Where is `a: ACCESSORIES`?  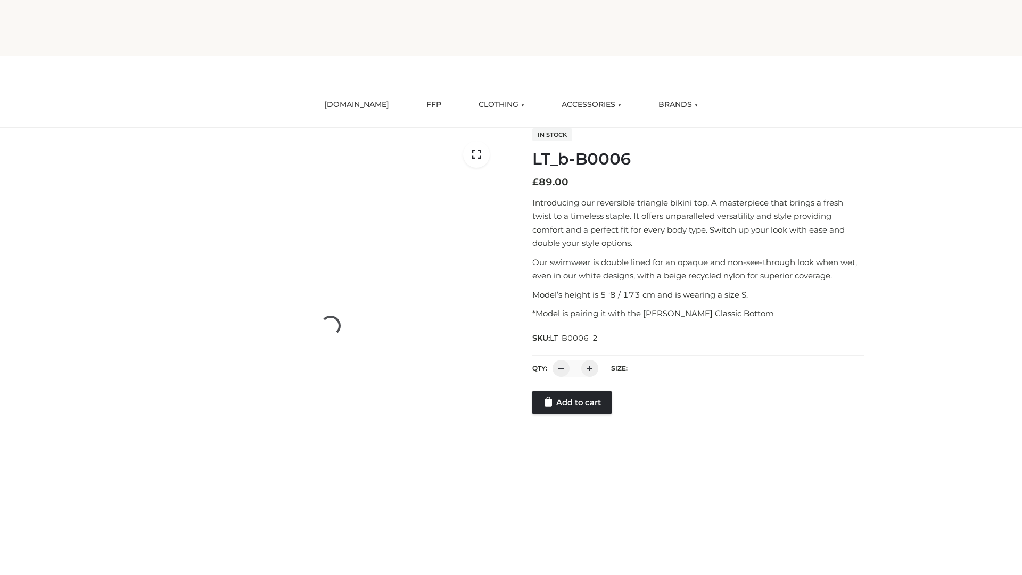 a: ACCESSORIES is located at coordinates (591, 105).